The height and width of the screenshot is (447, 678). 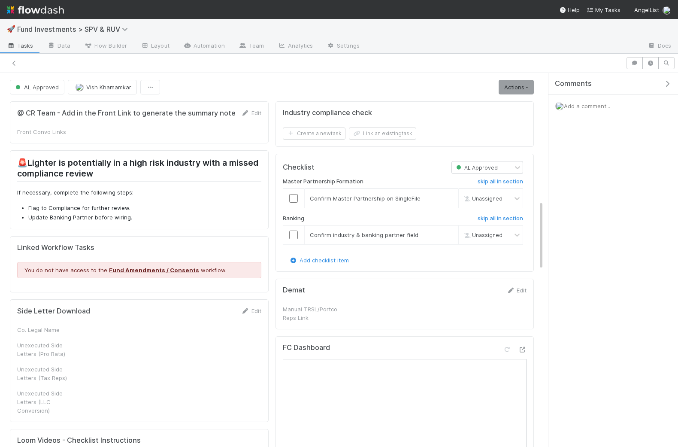 What do you see at coordinates (145, 218) in the screenshot?
I see `li: Update Banking Partner before wiring.` at bounding box center [145, 218].